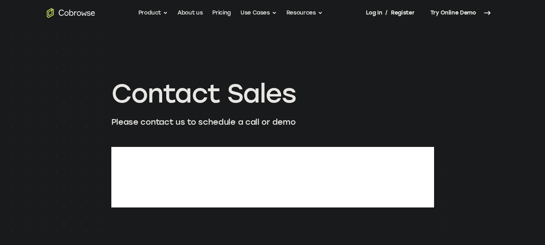 This screenshot has width=545, height=245. Describe the element at coordinates (403, 13) in the screenshot. I see `a: Register` at that location.